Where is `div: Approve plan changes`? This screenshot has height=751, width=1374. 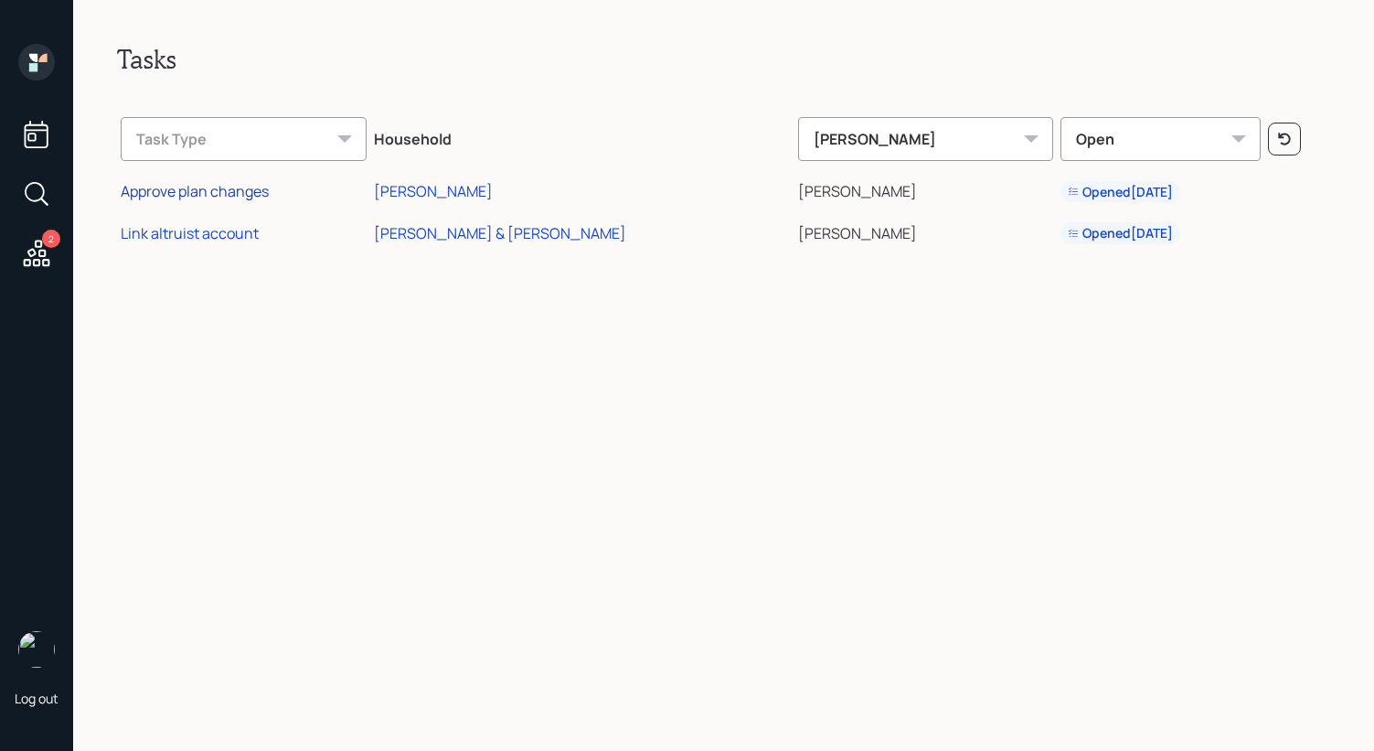
div: Approve plan changes is located at coordinates (195, 191).